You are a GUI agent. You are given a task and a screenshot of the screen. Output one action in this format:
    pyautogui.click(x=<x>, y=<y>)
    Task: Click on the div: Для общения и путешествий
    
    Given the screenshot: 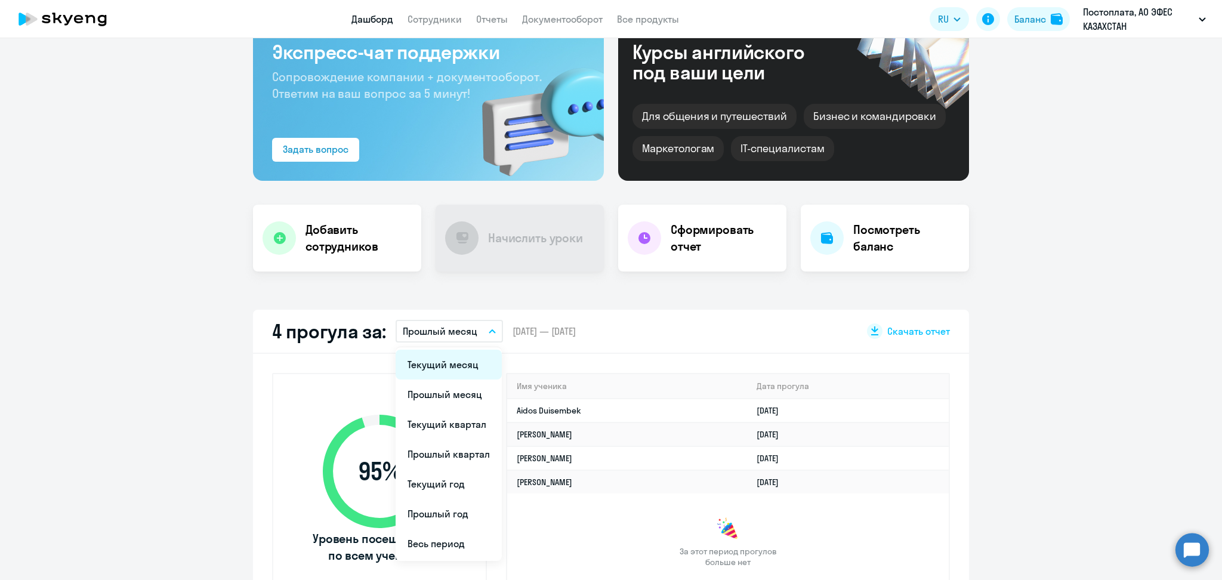 What is the action you would take?
    pyautogui.click(x=714, y=116)
    